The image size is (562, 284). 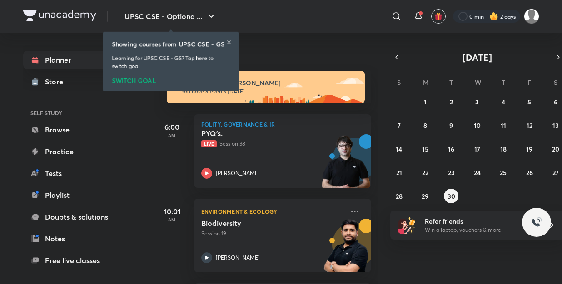 What do you see at coordinates (503, 149) in the screenshot?
I see `abbr: September 18, 2025` at bounding box center [503, 149].